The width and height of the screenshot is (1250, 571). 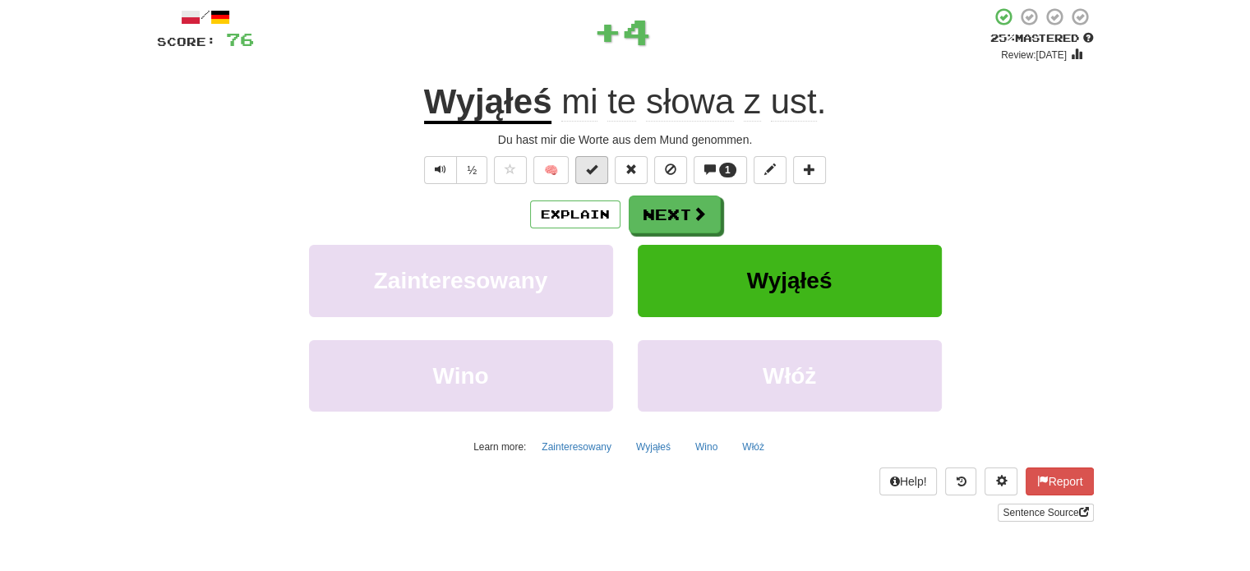 I want to click on span: z, so click(x=752, y=102).